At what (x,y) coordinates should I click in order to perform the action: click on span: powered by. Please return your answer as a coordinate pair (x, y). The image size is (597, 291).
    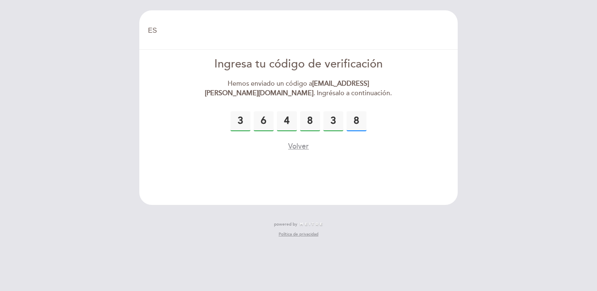
    Looking at the image, I should click on (286, 225).